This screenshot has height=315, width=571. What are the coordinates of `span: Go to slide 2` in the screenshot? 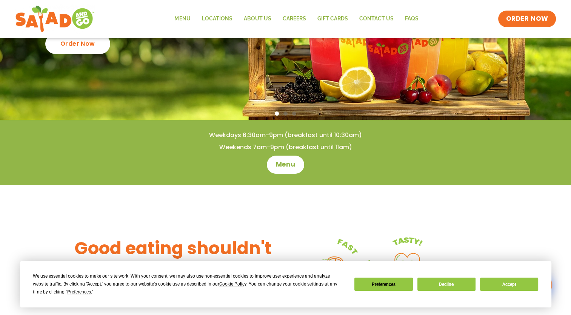 It's located at (285, 113).